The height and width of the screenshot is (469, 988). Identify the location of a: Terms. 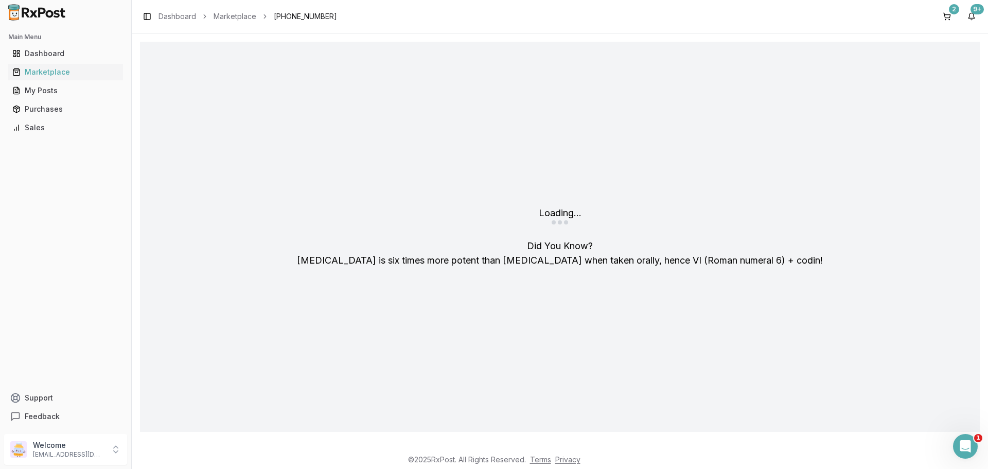
(540, 459).